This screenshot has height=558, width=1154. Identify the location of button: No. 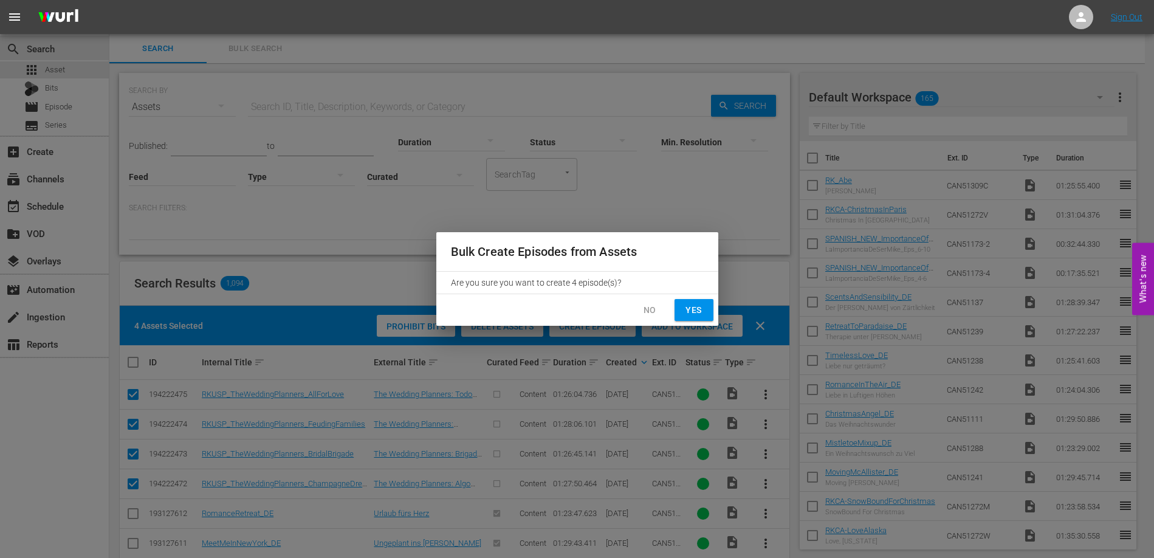
(650, 310).